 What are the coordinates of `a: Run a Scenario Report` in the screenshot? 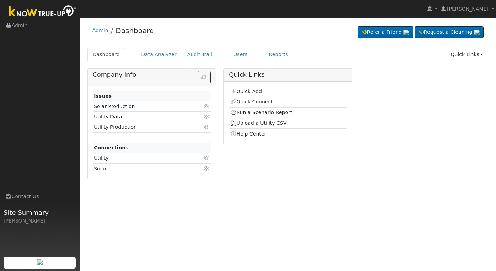 It's located at (261, 112).